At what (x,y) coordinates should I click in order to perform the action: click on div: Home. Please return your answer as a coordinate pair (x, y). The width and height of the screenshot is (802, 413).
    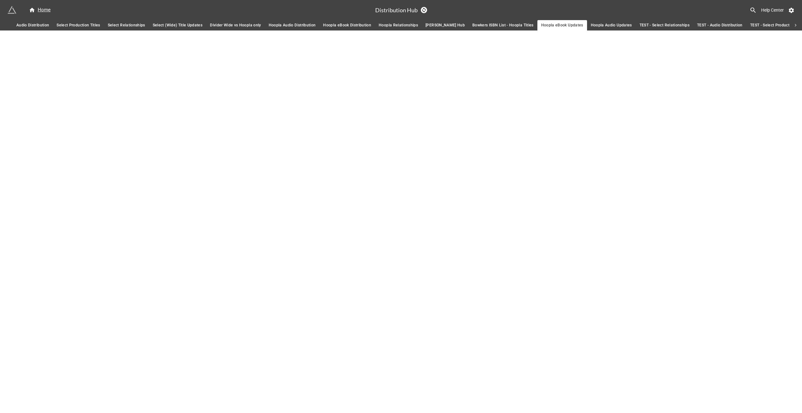
    Looking at the image, I should click on (40, 10).